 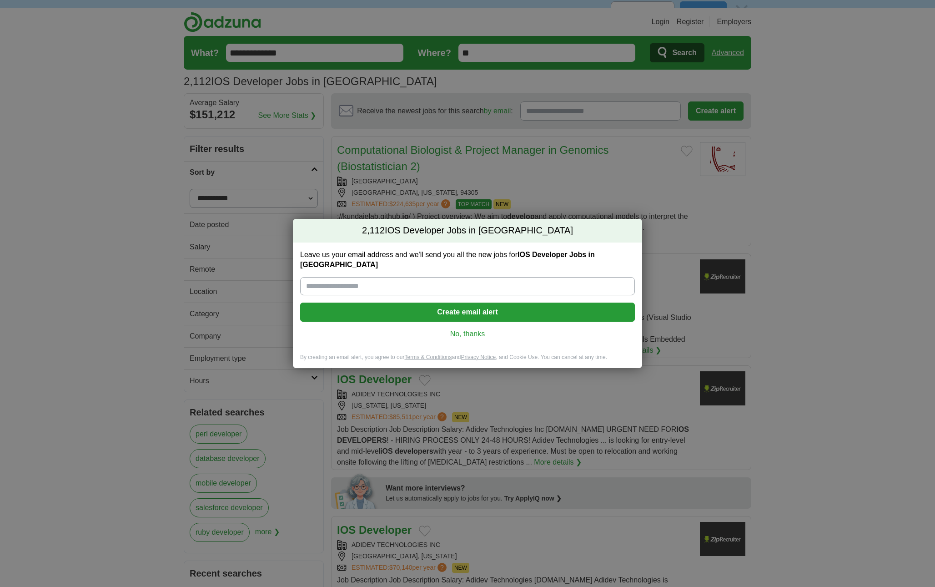 I want to click on button: Create email alert, so click(x=467, y=312).